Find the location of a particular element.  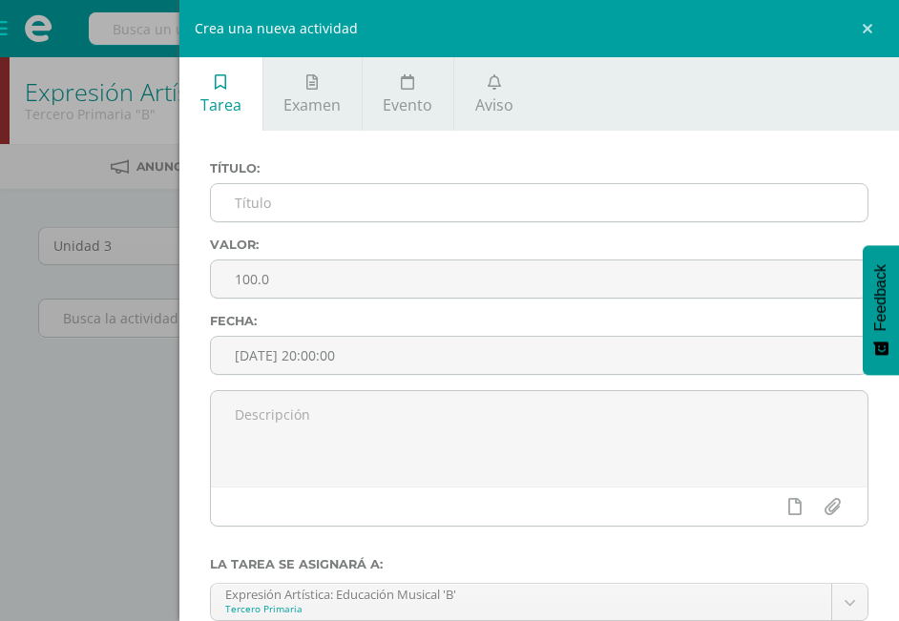

span: Examen is located at coordinates (312, 105).